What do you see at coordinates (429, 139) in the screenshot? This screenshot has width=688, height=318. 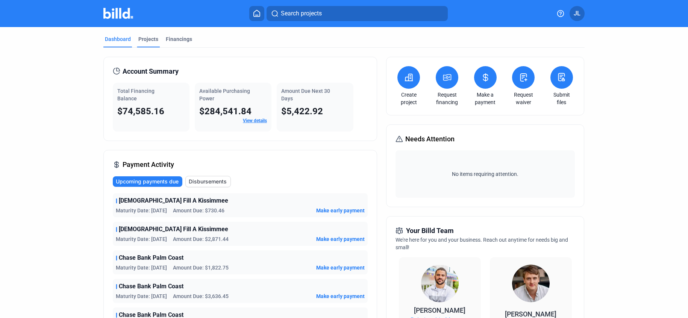 I see `span: Needs Attention` at bounding box center [429, 139].